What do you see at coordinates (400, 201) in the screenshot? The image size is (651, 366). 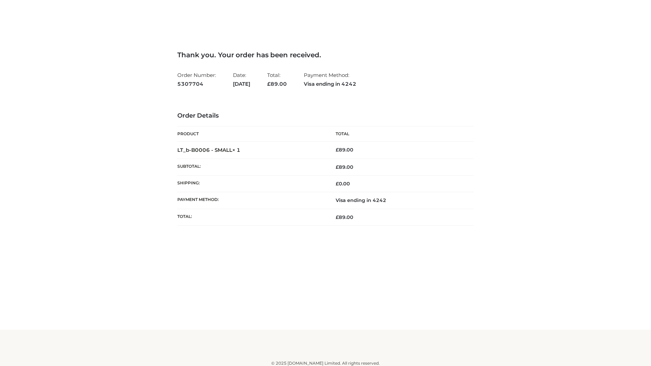 I see `td: Visa ending in 4242` at bounding box center [400, 201].